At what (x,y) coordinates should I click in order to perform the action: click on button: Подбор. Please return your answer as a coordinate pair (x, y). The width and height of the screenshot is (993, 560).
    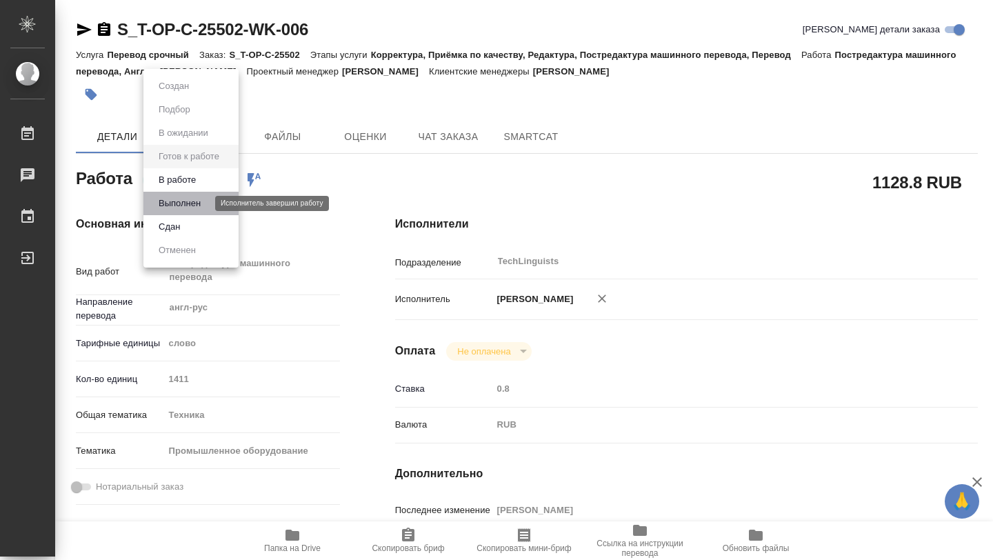
    Looking at the image, I should click on (174, 110).